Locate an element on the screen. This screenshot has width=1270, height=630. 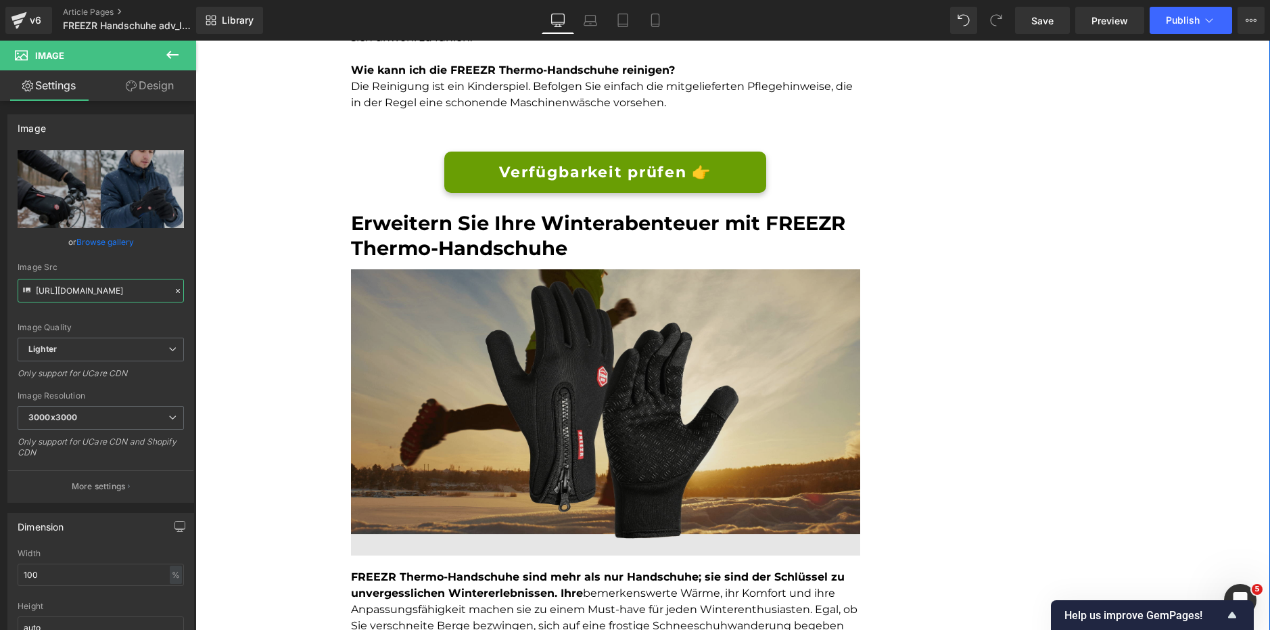
div: Only support for UCare CDN is located at coordinates (101, 377).